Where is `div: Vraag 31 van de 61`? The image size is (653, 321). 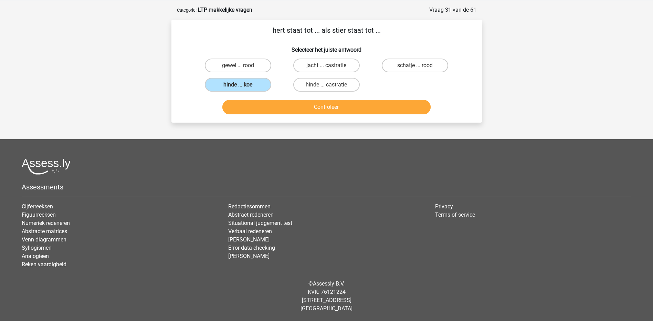
div: Vraag 31 van de 61 is located at coordinates (453, 10).